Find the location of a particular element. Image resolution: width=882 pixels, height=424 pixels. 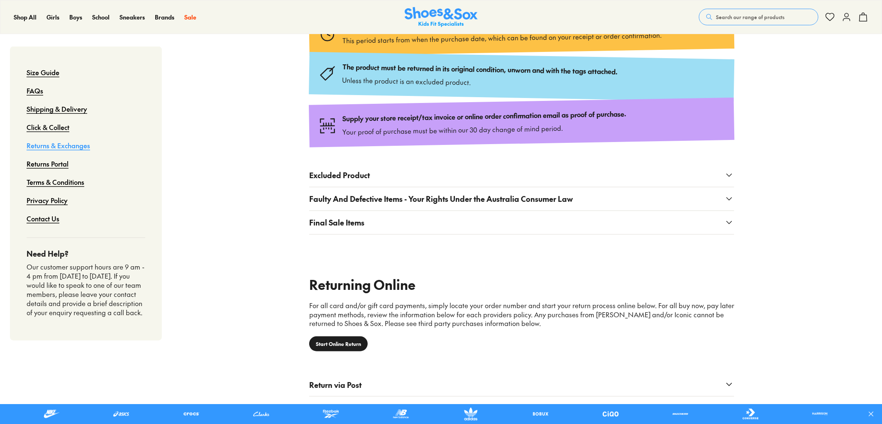

button: Third Party Purchases is located at coordinates (522, 408).